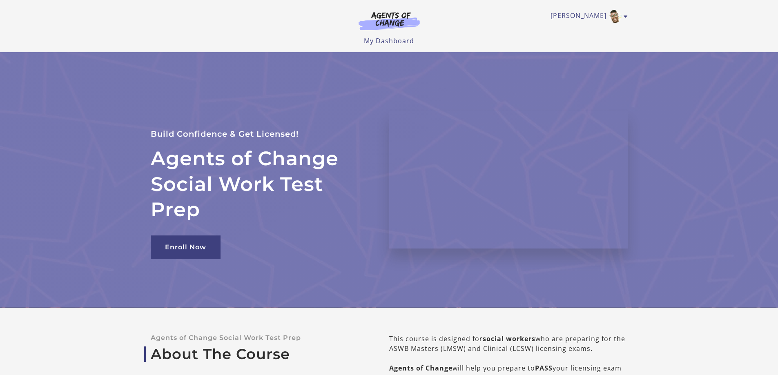 This screenshot has height=375, width=778. What do you see at coordinates (257, 338) in the screenshot?
I see `p: Agents of Change Social Work Test Prep` at bounding box center [257, 338].